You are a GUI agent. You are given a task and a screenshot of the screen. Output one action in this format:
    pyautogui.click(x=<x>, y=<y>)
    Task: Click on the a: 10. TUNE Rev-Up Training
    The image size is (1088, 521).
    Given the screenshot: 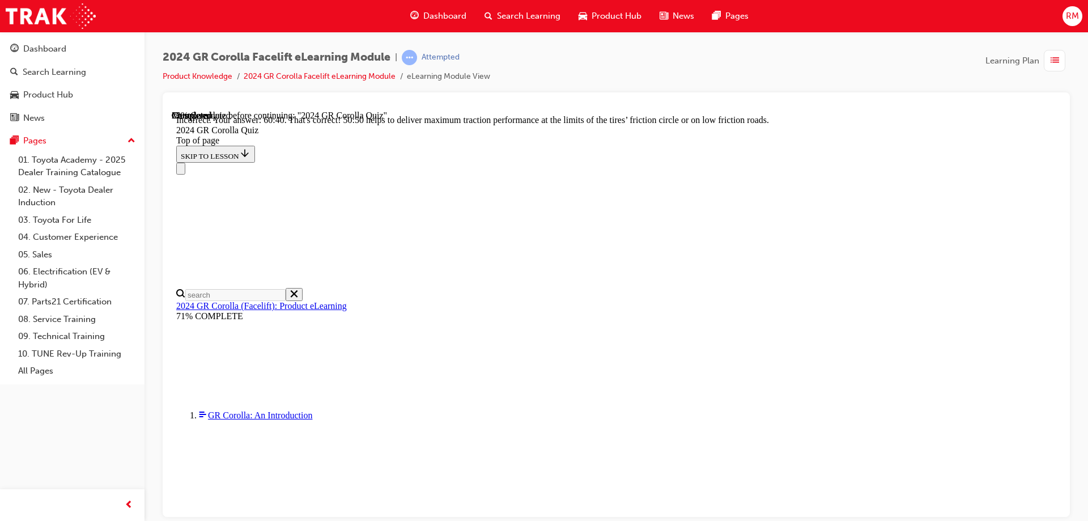 What is the action you would take?
    pyautogui.click(x=77, y=354)
    